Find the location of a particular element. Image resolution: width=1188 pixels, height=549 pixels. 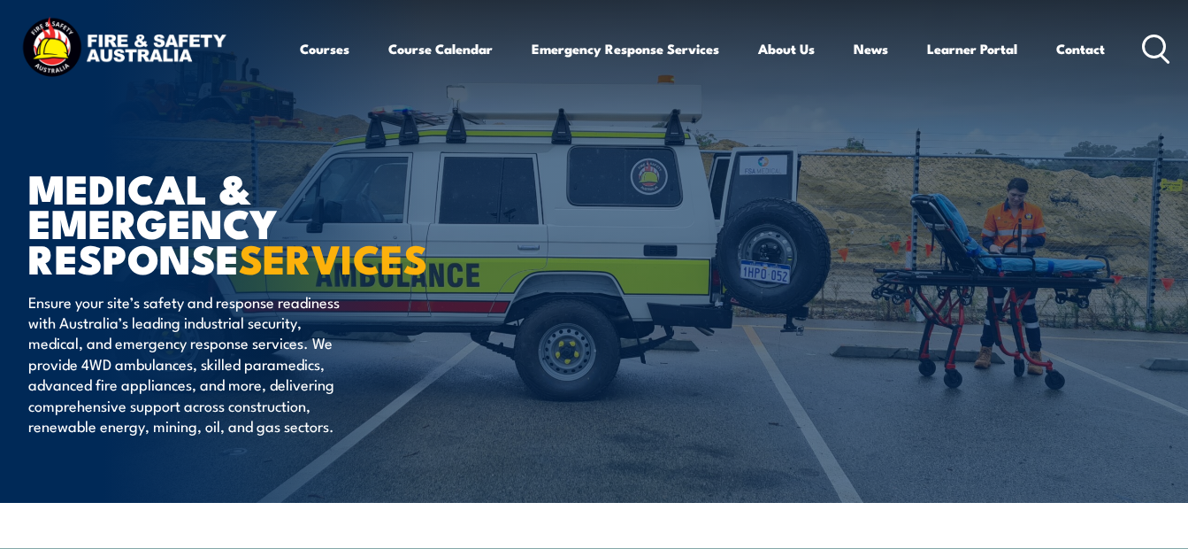

a: News is located at coordinates (871, 49).